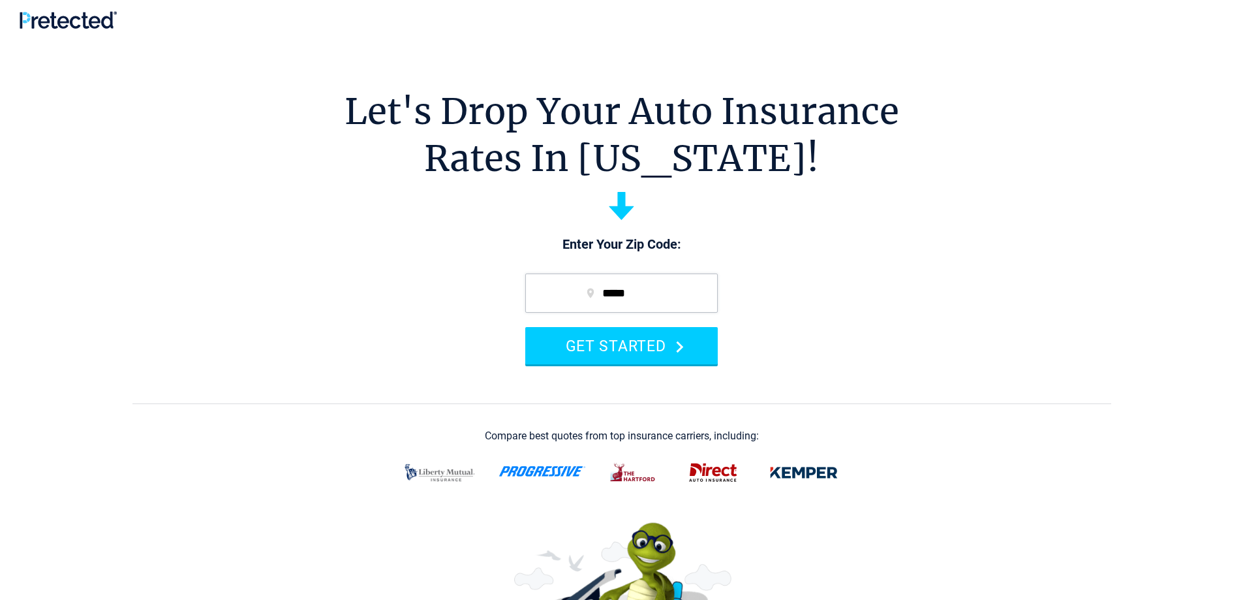 The image size is (1243, 600). What do you see at coordinates (542, 471) in the screenshot?
I see `img: progressive` at bounding box center [542, 471].